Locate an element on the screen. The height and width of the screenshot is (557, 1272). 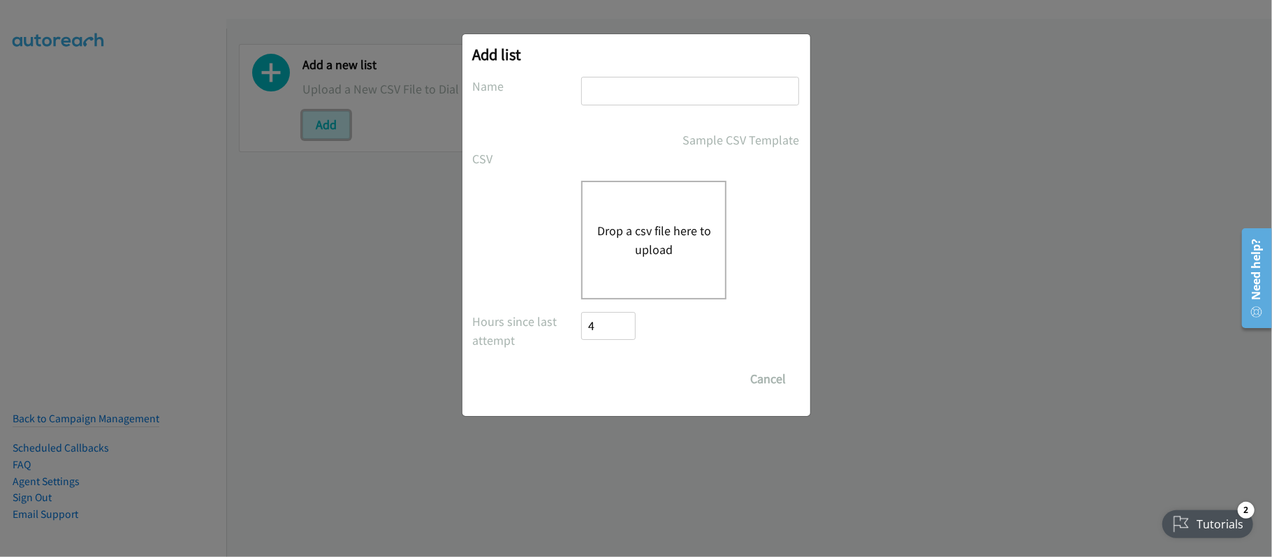
h2: Add list is located at coordinates (636, 54).